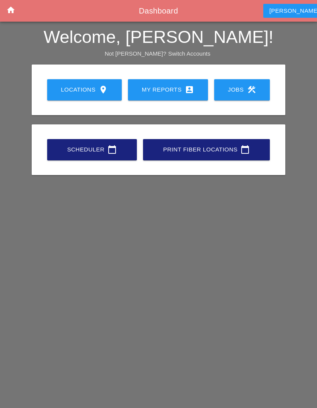 The height and width of the screenshot is (408, 317). Describe the element at coordinates (206, 150) in the screenshot. I see `div: Print Fiber Locations` at that location.